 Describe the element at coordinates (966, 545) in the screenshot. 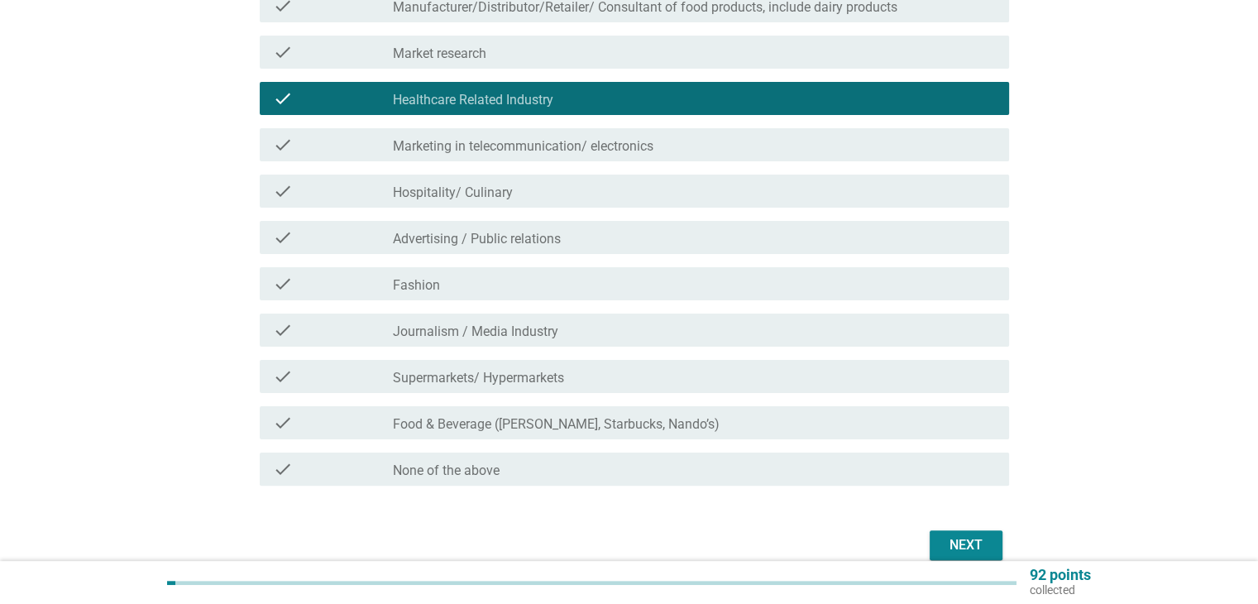

I see `button: Next` at that location.